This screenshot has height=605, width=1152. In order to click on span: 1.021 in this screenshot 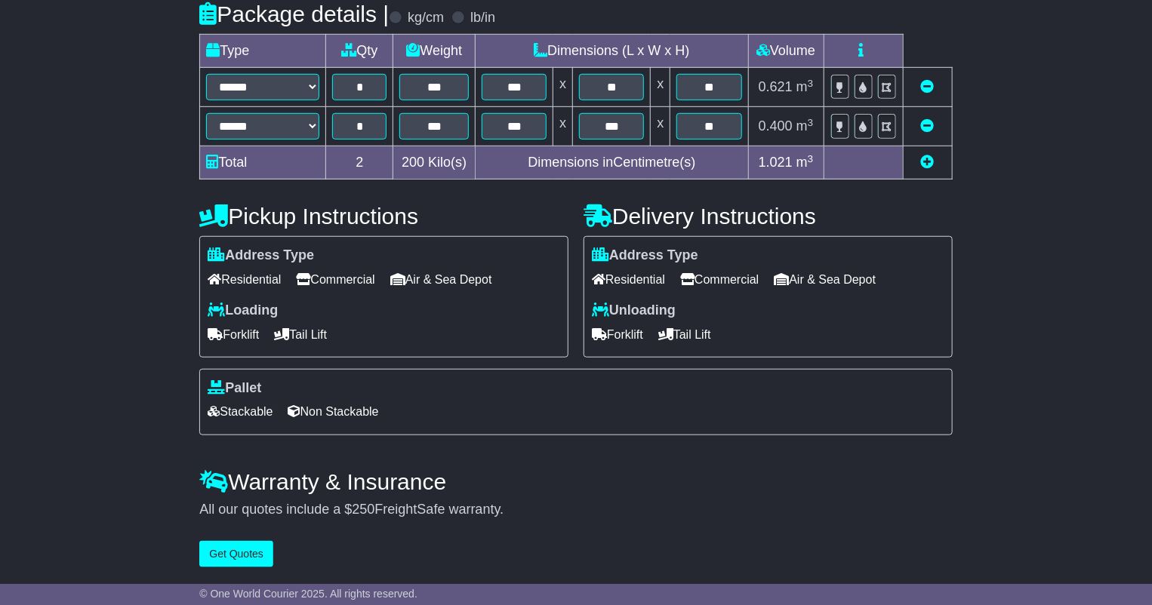, I will do `click(775, 162)`.